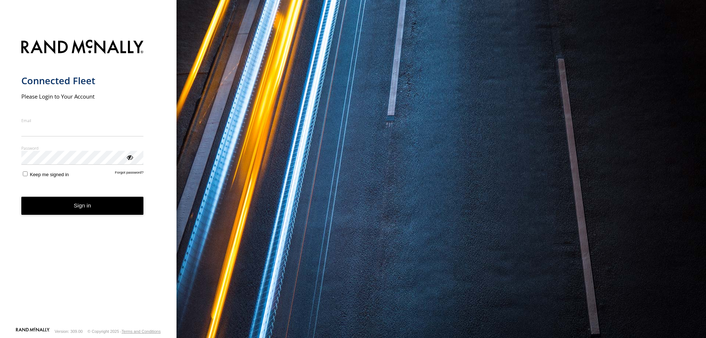  I want to click on label: Email, so click(82, 120).